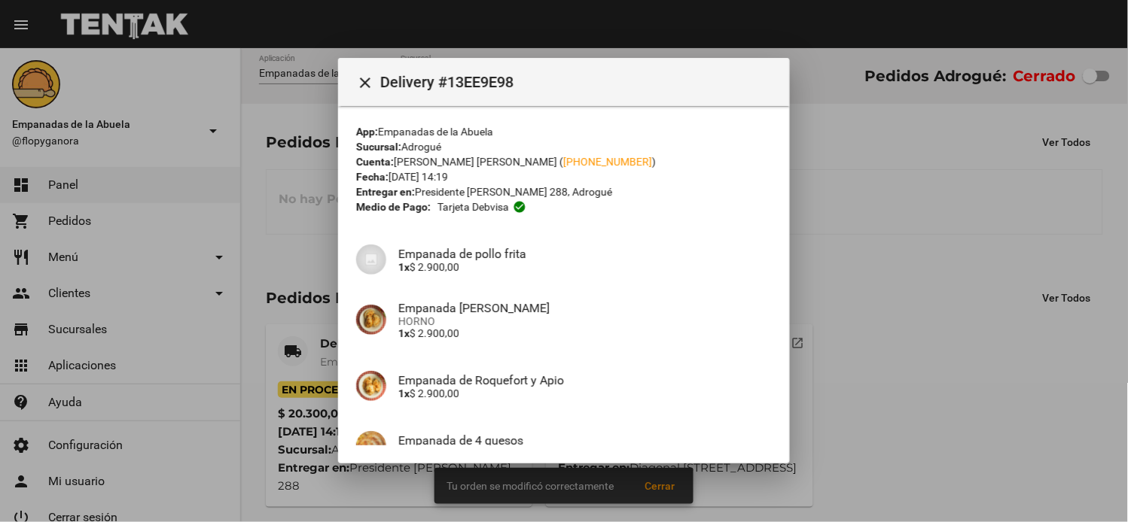 The width and height of the screenshot is (1128, 522). What do you see at coordinates (393, 207) in the screenshot?
I see `strong: Medio de Pago:` at bounding box center [393, 207].